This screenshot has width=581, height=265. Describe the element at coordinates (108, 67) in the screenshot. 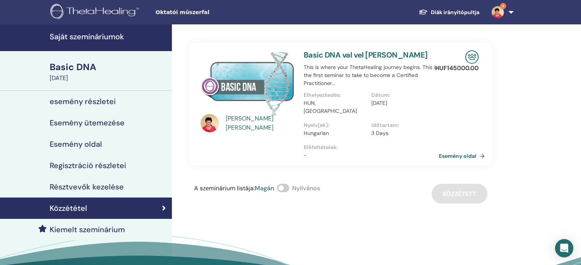

I see `div: Basic DNA` at that location.